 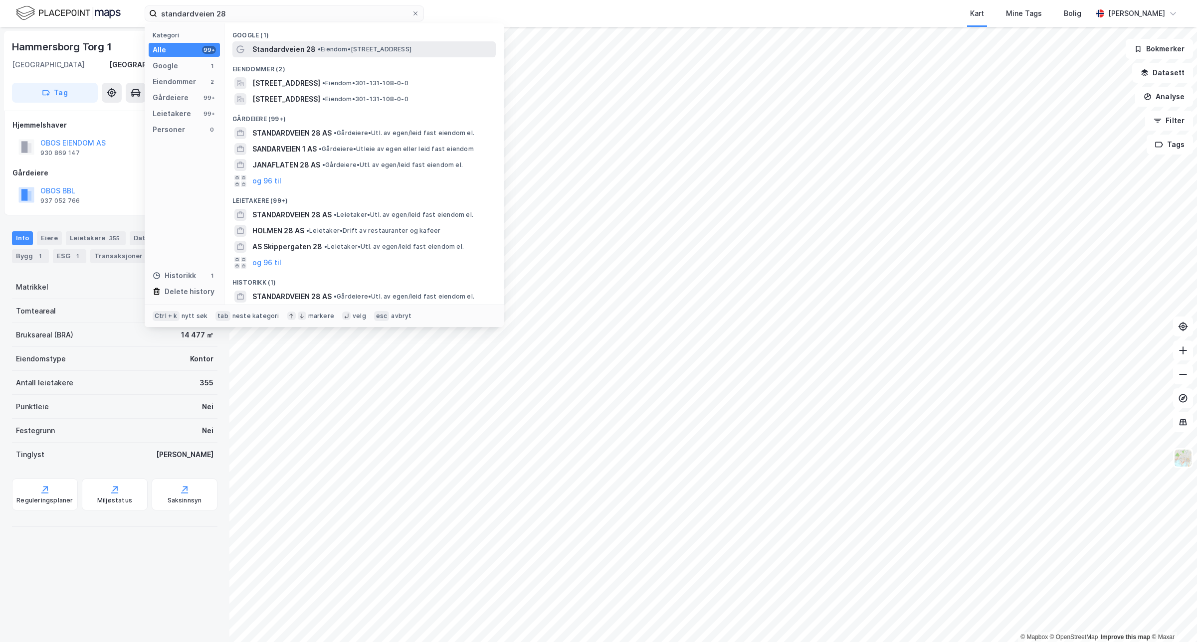 What do you see at coordinates (60, 153) in the screenshot?
I see `div: 930 869 147` at bounding box center [60, 153].